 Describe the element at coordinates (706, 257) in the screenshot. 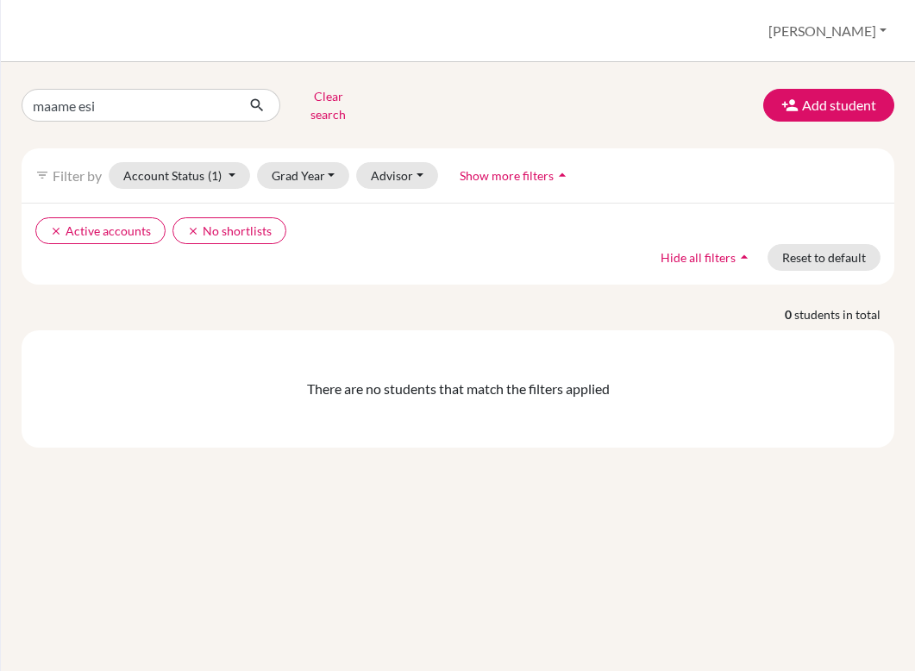

I see `button: Hide all filtersarrow_drop_up` at that location.